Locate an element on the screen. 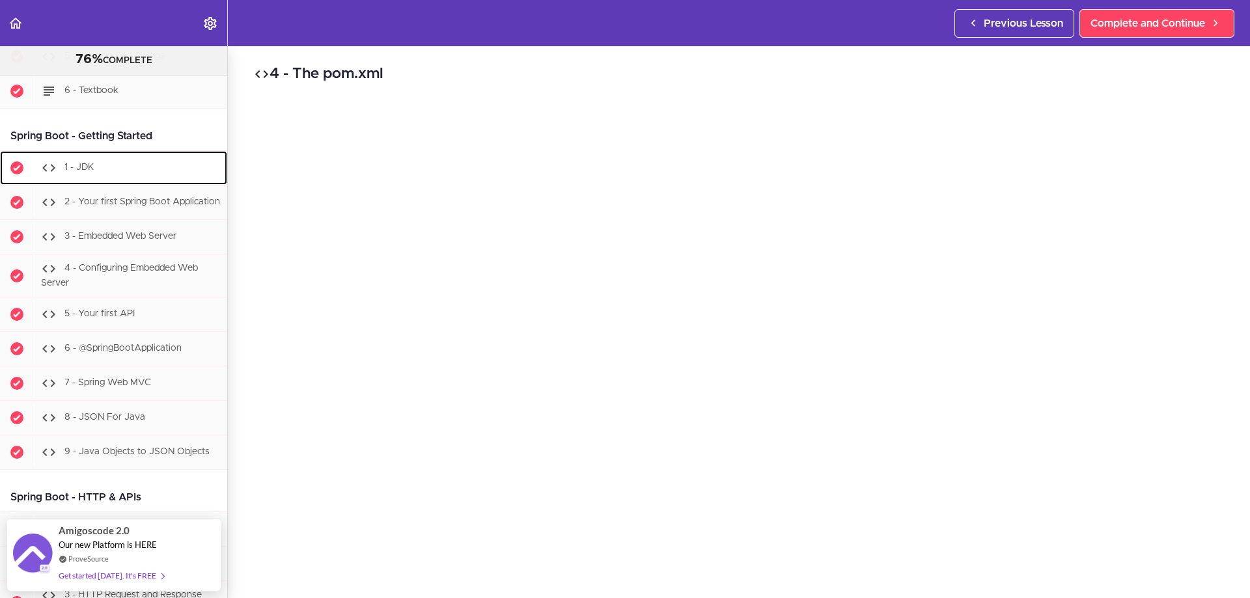  span: 4 - Configuring Embedded Web Server is located at coordinates (119, 275).